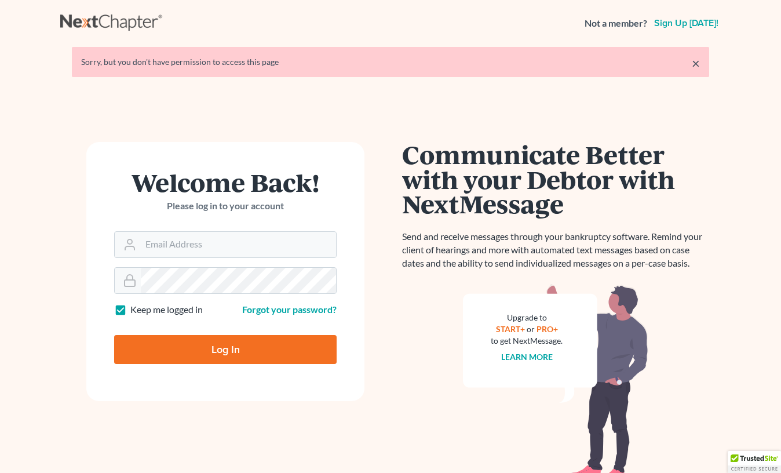 The width and height of the screenshot is (781, 473). What do you see at coordinates (510, 328) in the screenshot?
I see `a: START+` at bounding box center [510, 328].